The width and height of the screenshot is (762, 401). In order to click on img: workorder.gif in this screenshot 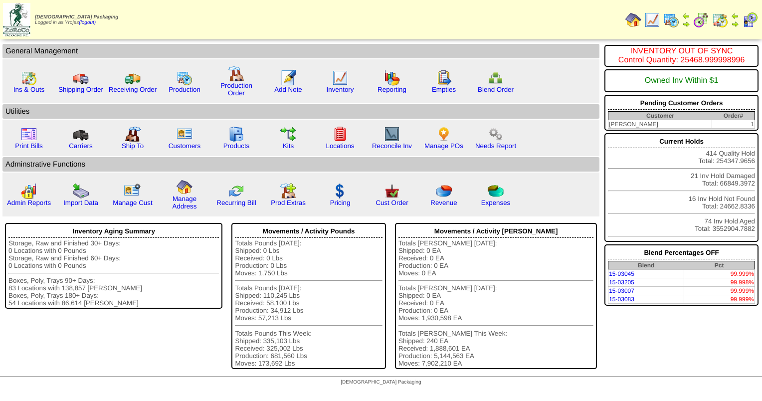, I will do `click(444, 78)`.